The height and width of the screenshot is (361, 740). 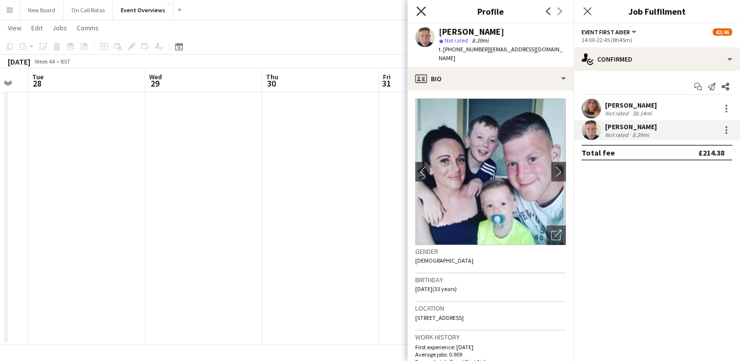 I want to click on span: 8.39mi, so click(x=480, y=40).